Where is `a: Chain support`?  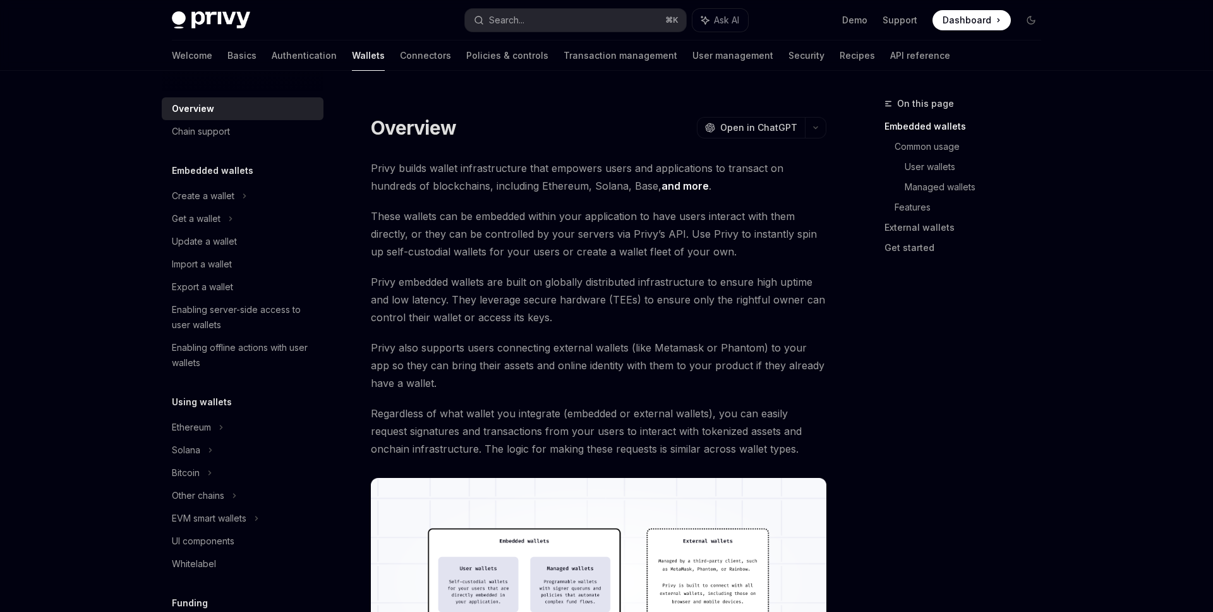
a: Chain support is located at coordinates (243, 131).